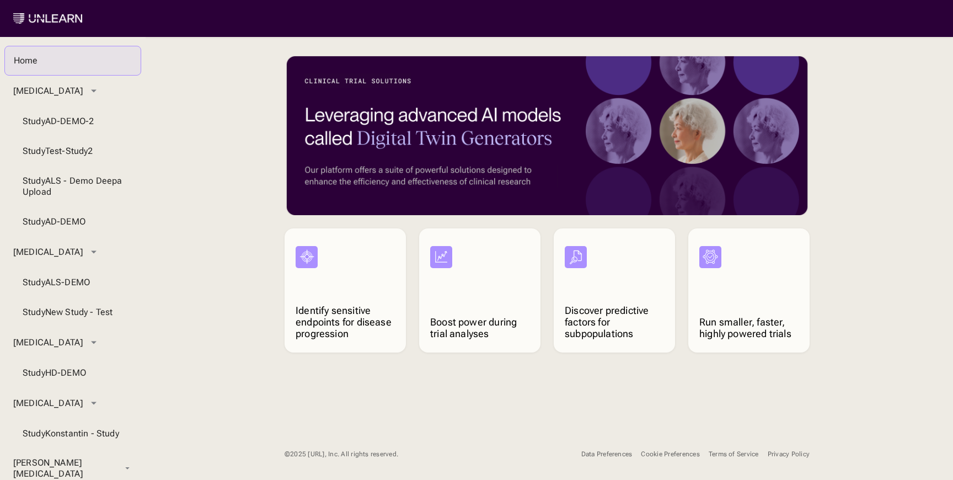  What do you see at coordinates (47, 18) in the screenshot?
I see `img: Unlearn logo` at bounding box center [47, 18].